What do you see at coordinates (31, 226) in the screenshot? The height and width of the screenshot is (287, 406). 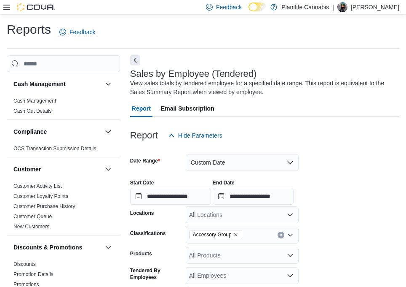 I see `a: New Customers` at bounding box center [31, 226].